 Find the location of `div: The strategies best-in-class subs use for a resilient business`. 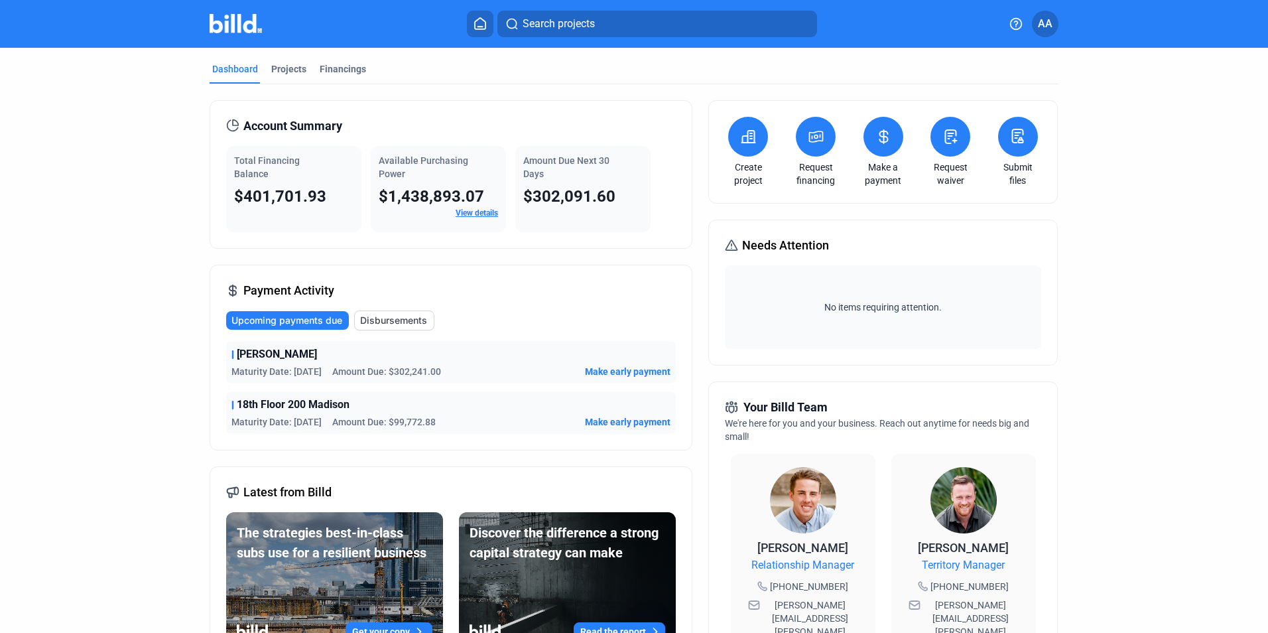

div: The strategies best-in-class subs use for a resilient business is located at coordinates (334, 543).